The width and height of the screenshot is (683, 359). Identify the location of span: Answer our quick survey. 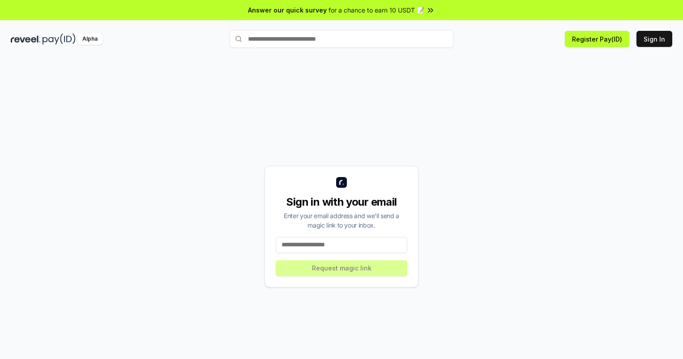
(287, 10).